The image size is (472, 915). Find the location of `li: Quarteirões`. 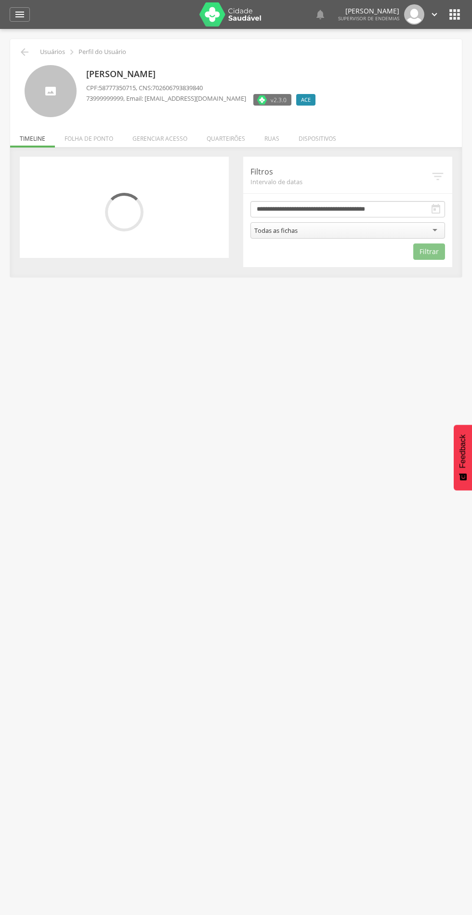

li: Quarteirões is located at coordinates (226, 136).